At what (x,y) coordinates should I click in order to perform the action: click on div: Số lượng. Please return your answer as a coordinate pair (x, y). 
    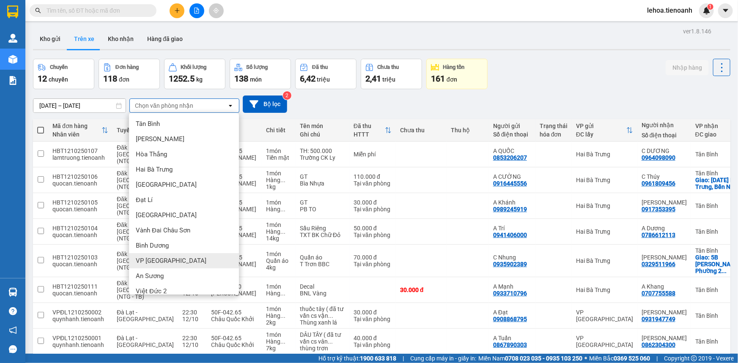
    Looking at the image, I should click on (257, 67).